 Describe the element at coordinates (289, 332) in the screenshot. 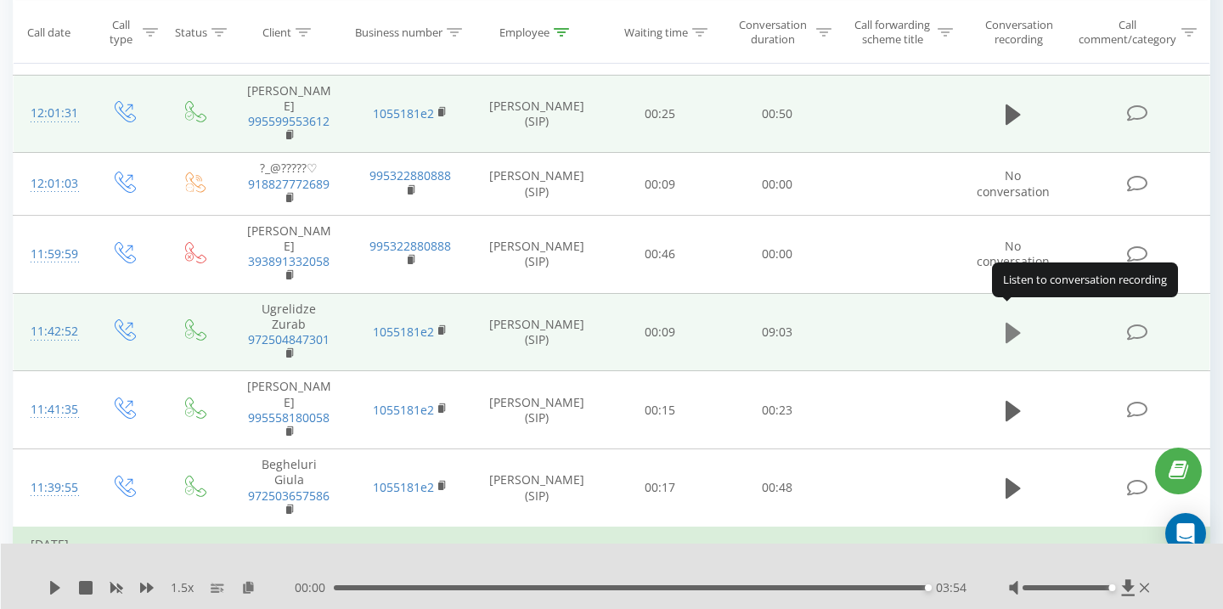

I see `td: Ugrelidze Zurab` at that location.